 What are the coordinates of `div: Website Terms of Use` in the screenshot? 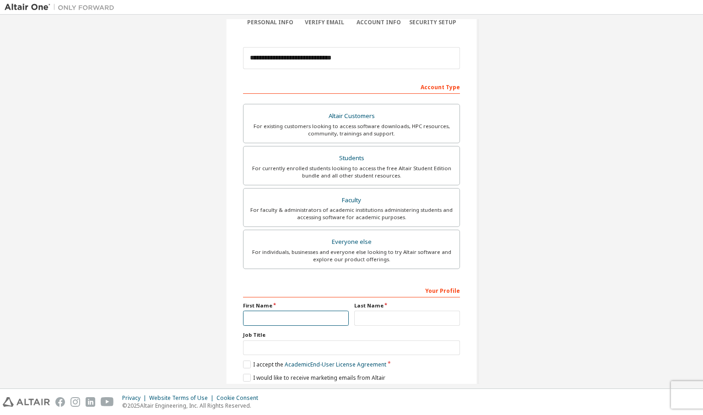 It's located at (183, 398).